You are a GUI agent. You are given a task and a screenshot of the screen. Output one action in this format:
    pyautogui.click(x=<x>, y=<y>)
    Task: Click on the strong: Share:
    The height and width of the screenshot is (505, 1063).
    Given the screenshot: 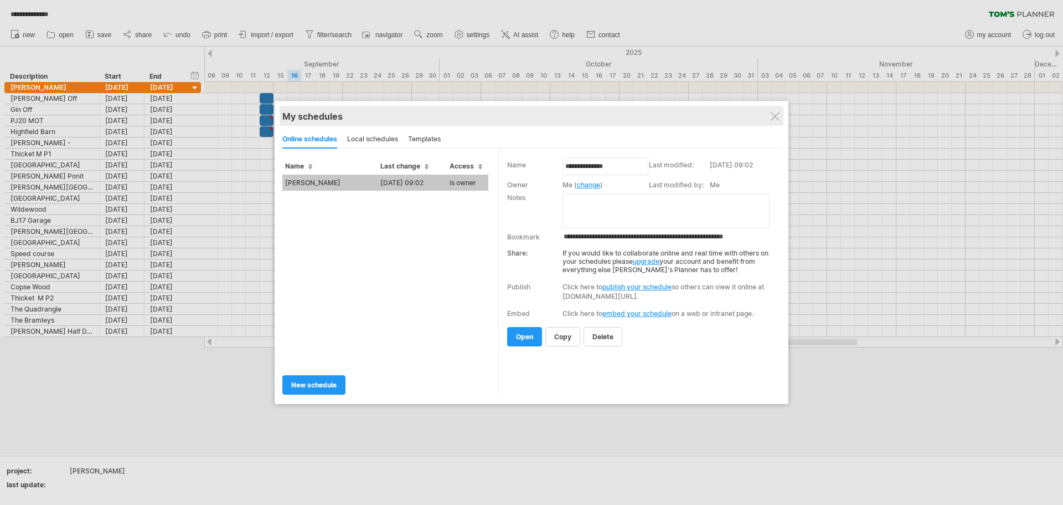 What is the action you would take?
    pyautogui.click(x=517, y=253)
    